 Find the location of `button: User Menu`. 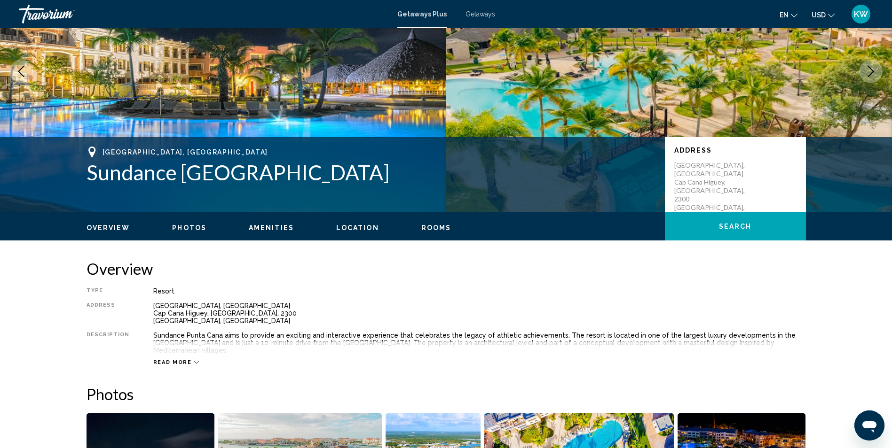

button: User Menu is located at coordinates (861, 14).